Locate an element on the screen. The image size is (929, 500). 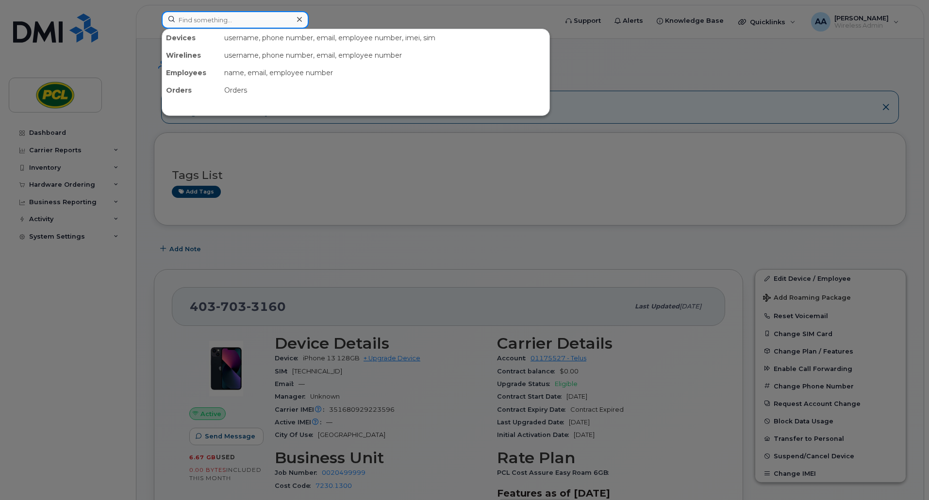
div: username, phone number, email, employee number is located at coordinates (385, 55).